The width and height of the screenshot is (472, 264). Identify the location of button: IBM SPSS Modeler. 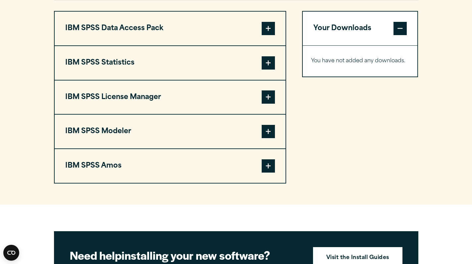
(170, 132).